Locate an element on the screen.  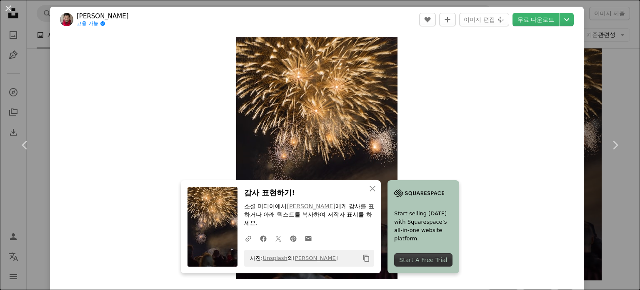
a: Twitter에 공유 is located at coordinates (278, 238).